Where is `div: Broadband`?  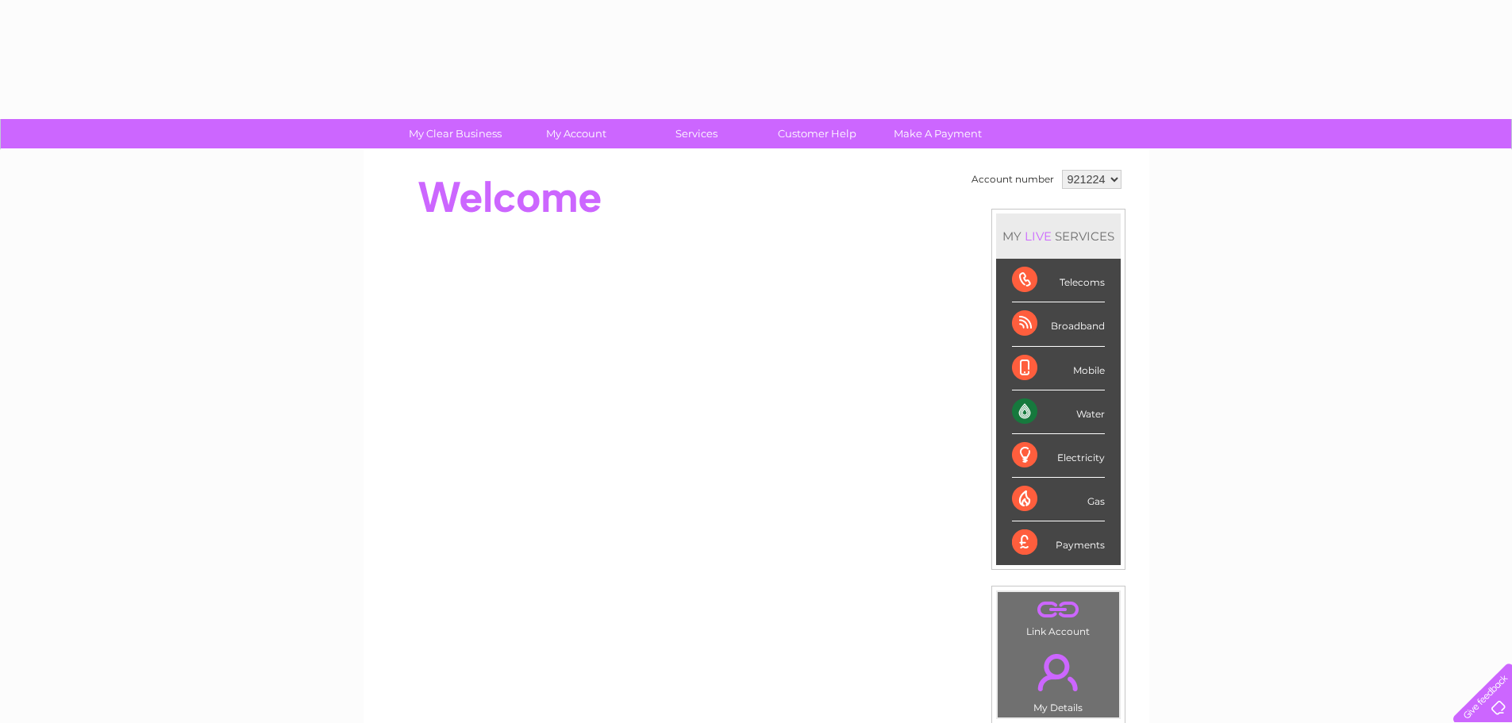 div: Broadband is located at coordinates (1058, 324).